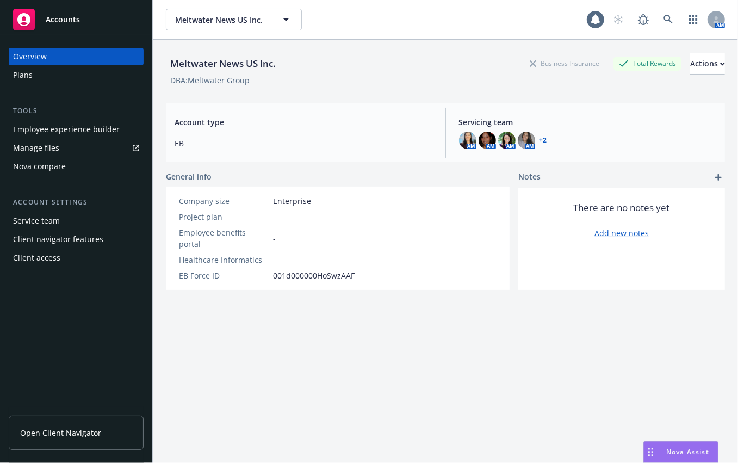 This screenshot has height=463, width=738. I want to click on div: DBA: Meltwater Group, so click(210, 80).